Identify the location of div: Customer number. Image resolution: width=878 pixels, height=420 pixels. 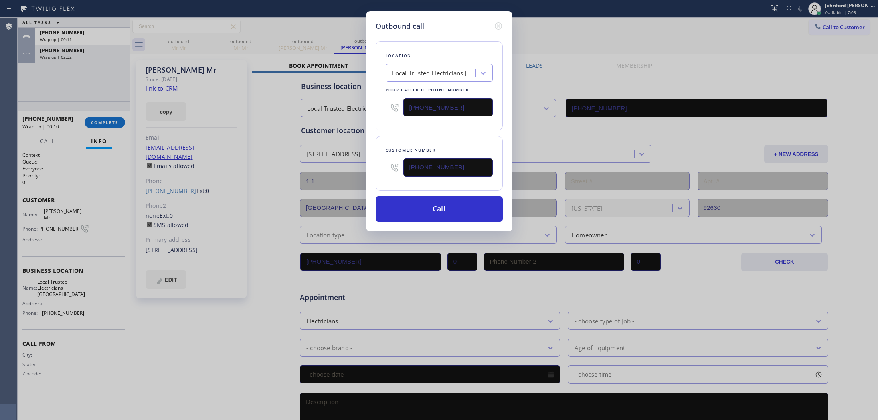
(439, 150).